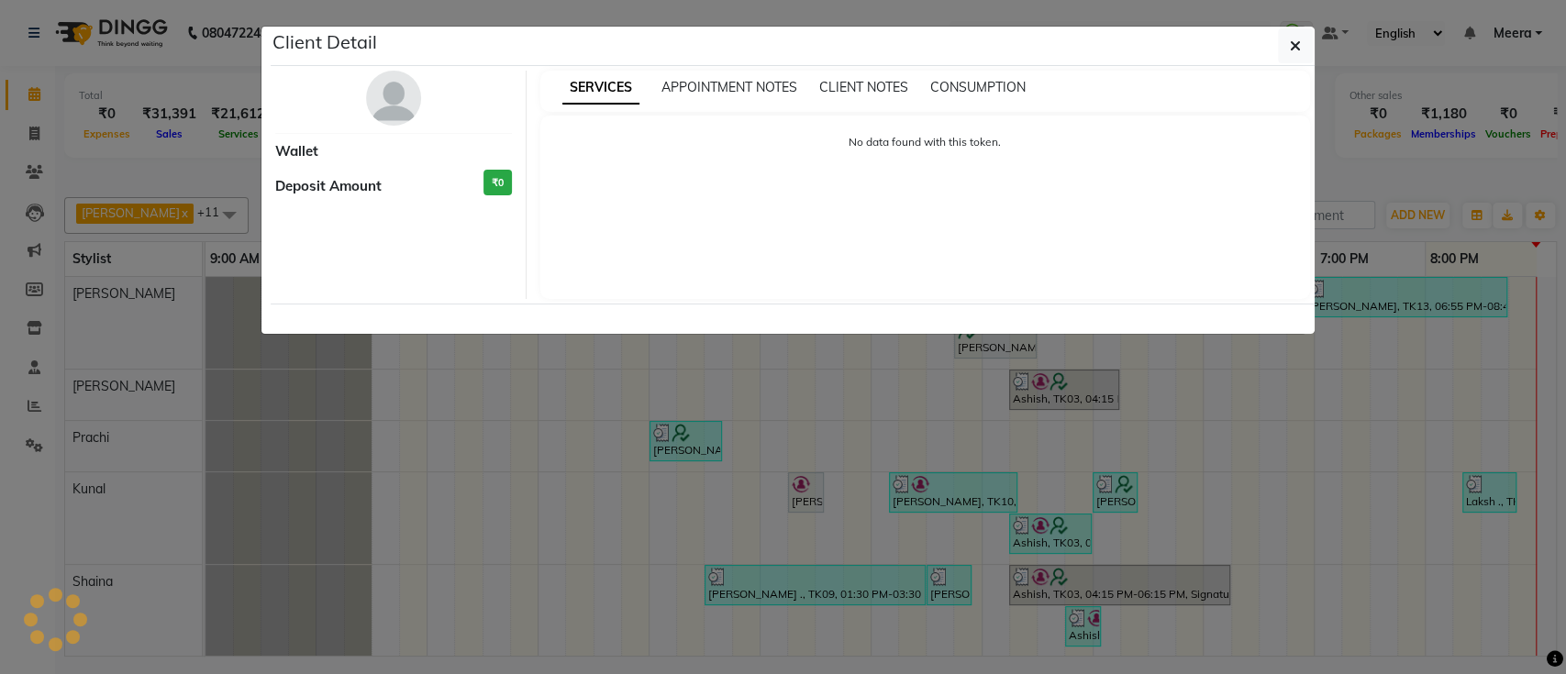 The height and width of the screenshot is (674, 1566). Describe the element at coordinates (497, 183) in the screenshot. I see `h3: ₹0` at that location.